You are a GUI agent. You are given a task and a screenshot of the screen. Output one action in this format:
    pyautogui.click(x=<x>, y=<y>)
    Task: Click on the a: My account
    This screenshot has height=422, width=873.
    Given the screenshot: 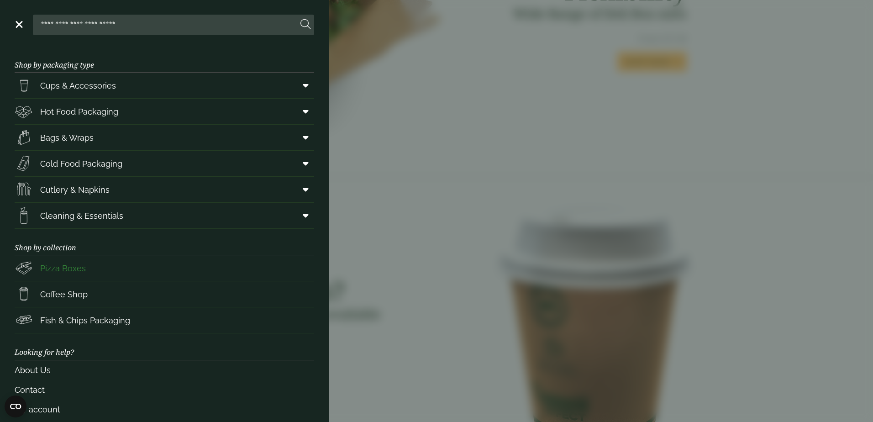 What is the action you would take?
    pyautogui.click(x=164, y=409)
    